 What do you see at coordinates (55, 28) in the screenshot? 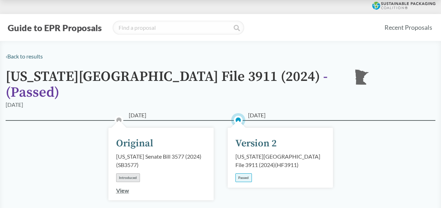
I see `button: Guide to EPR Proposals` at bounding box center [55, 28].